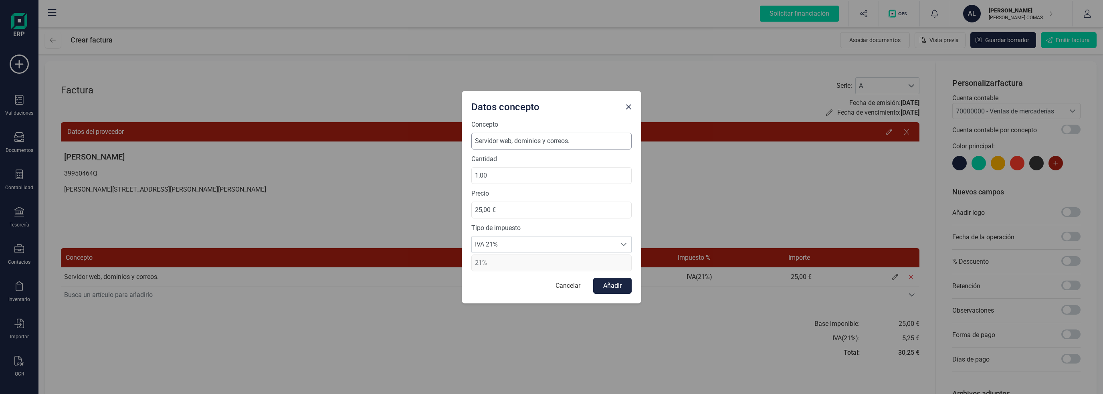  I want to click on label: Concepto, so click(551, 125).